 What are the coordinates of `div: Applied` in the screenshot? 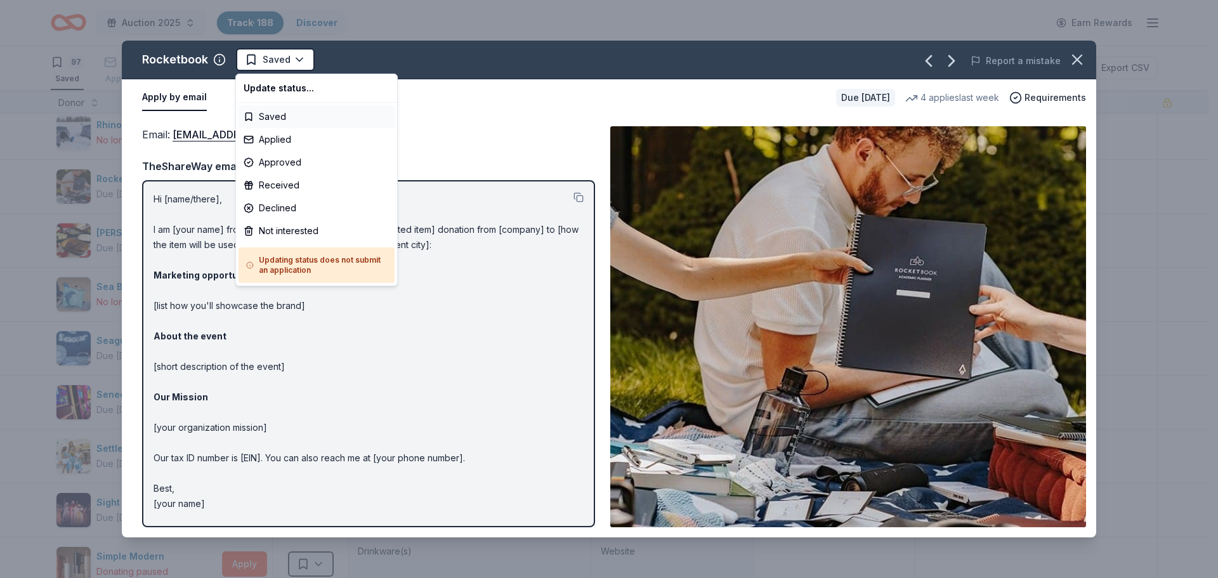 It's located at (317, 140).